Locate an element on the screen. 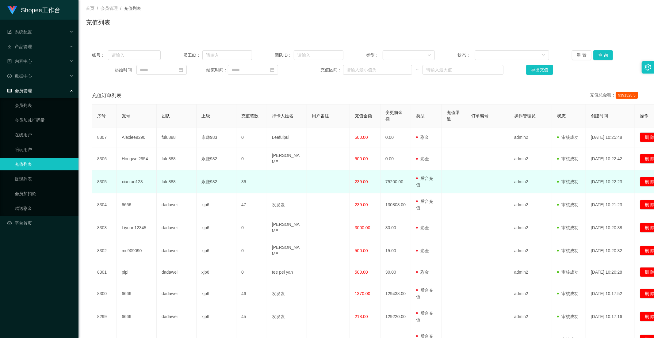  td: mc909090 is located at coordinates (137, 251).